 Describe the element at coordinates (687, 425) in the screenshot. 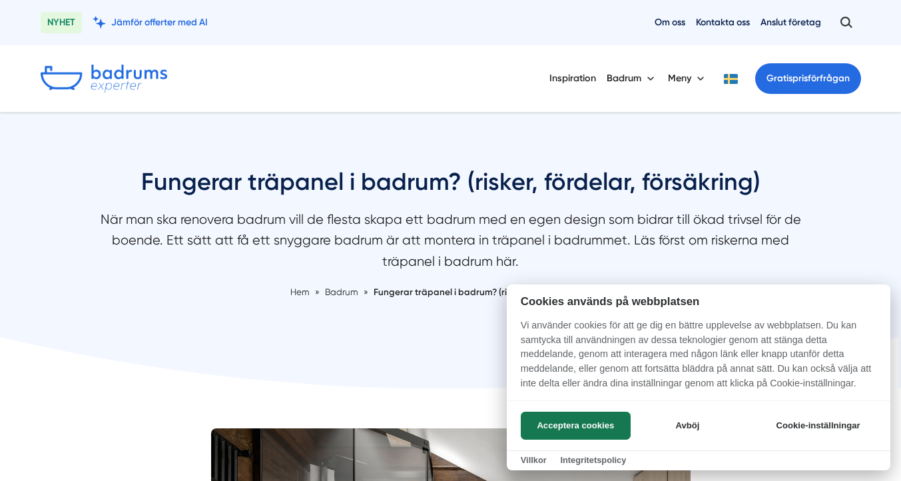

I see `button: Avböj` at that location.